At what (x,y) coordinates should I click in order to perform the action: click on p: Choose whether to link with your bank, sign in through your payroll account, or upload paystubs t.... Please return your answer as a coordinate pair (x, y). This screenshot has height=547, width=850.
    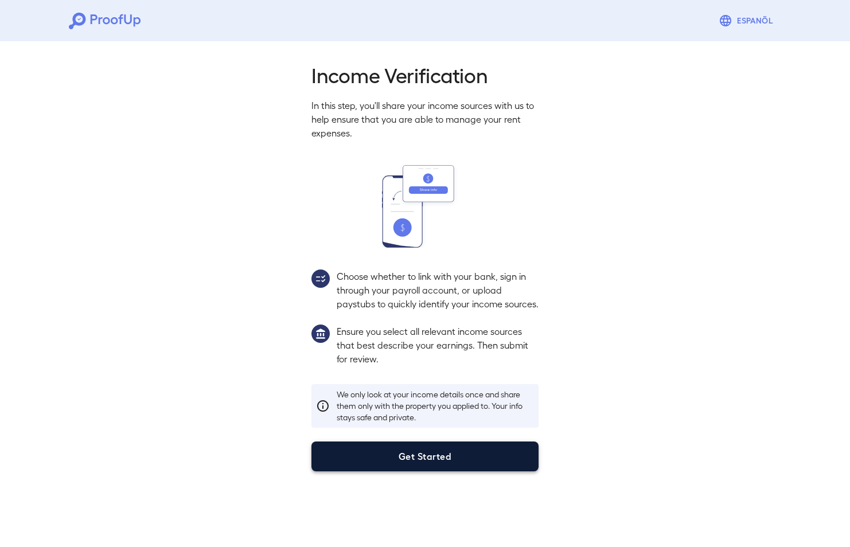
    Looking at the image, I should click on (437, 290).